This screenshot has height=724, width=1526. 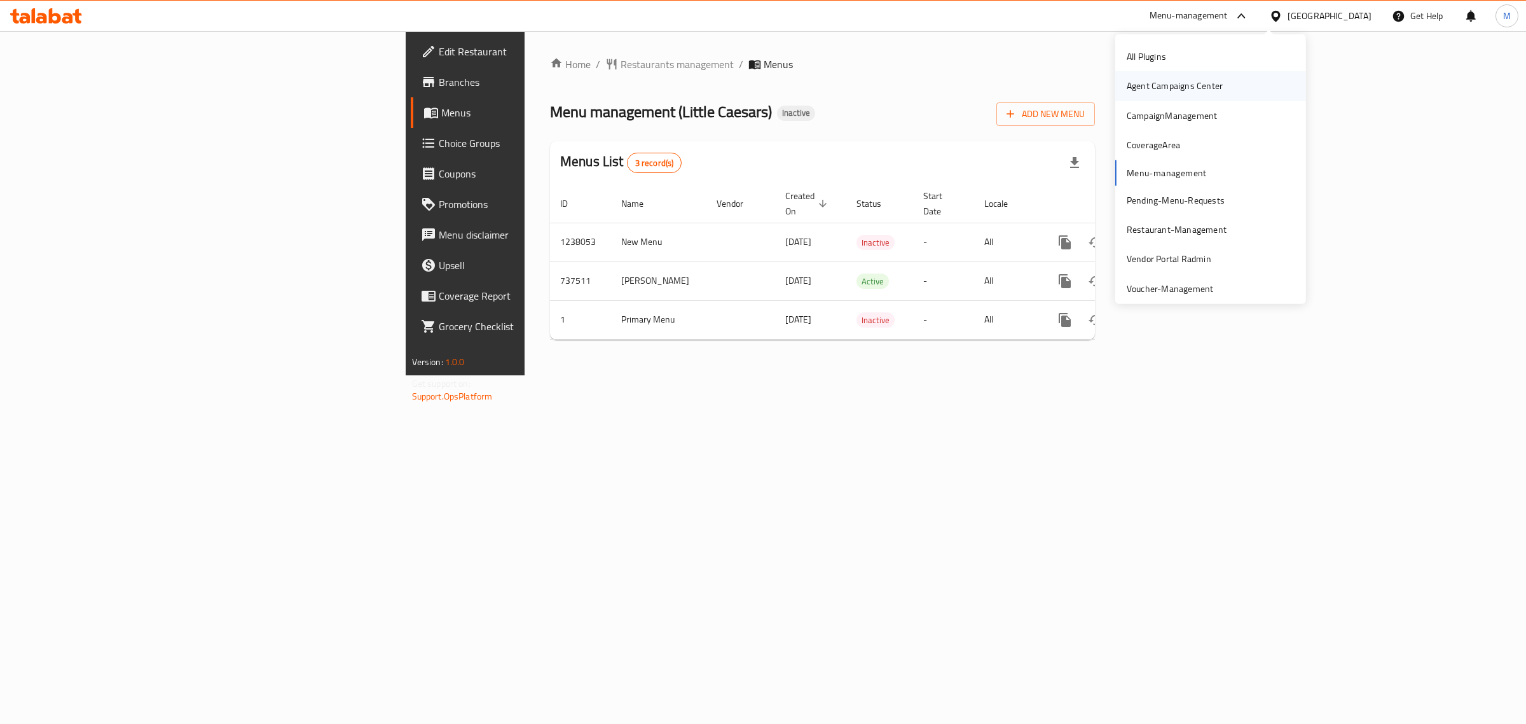 I want to click on div: CampaignManagement, so click(x=1172, y=116).